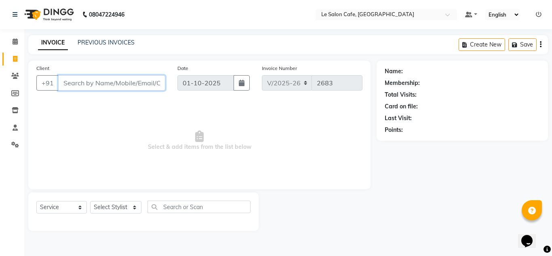  I want to click on button: Create New, so click(482, 44).